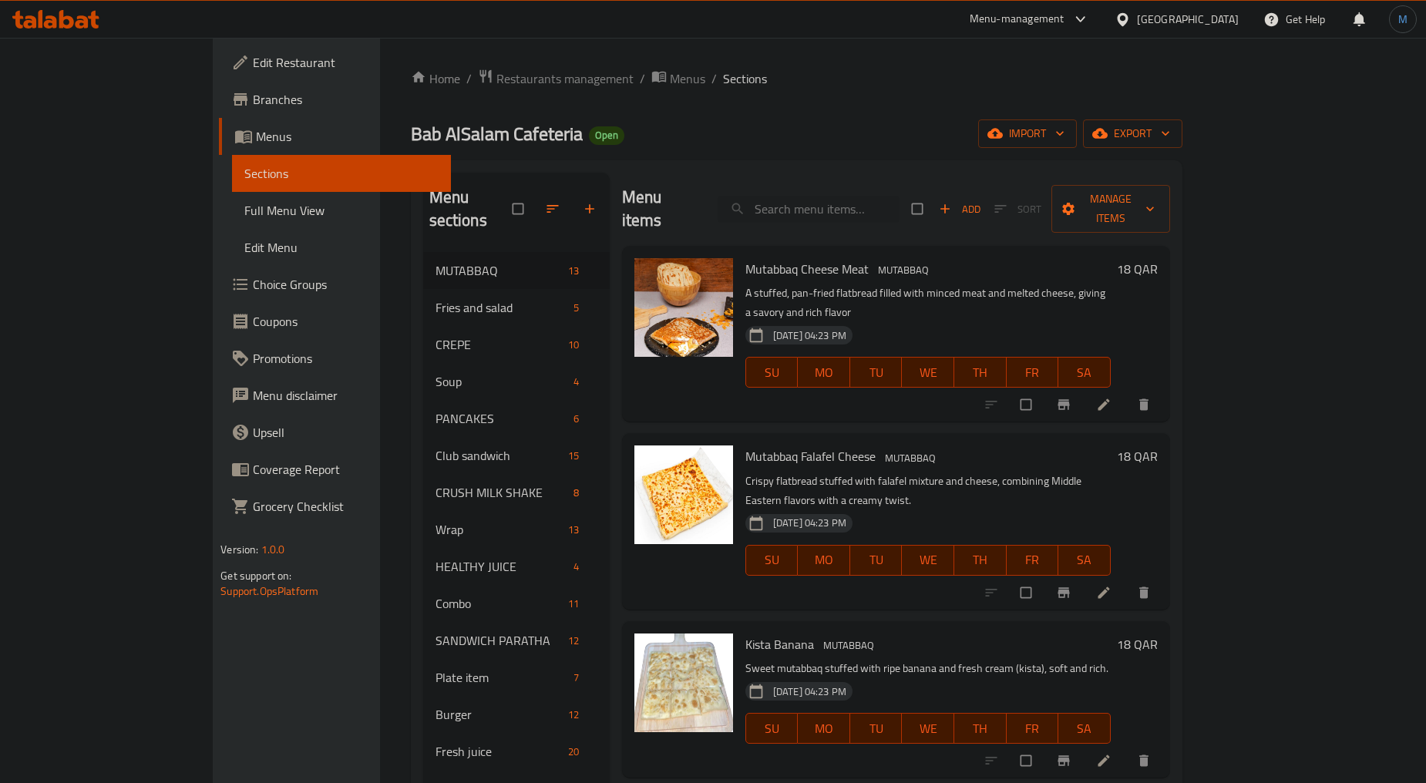 The image size is (1426, 783). I want to click on span: Choice Groups, so click(345, 284).